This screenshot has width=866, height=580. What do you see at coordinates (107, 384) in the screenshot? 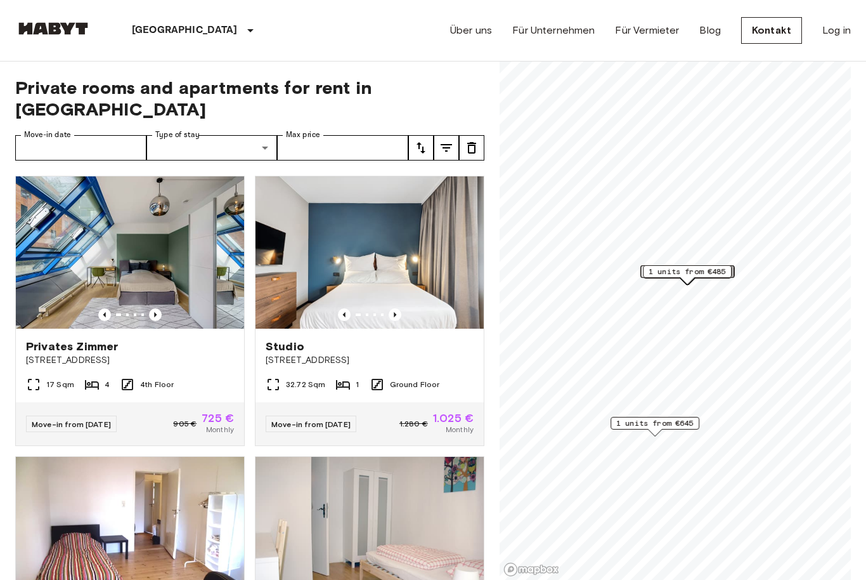
I see `span: 4` at bounding box center [107, 384].